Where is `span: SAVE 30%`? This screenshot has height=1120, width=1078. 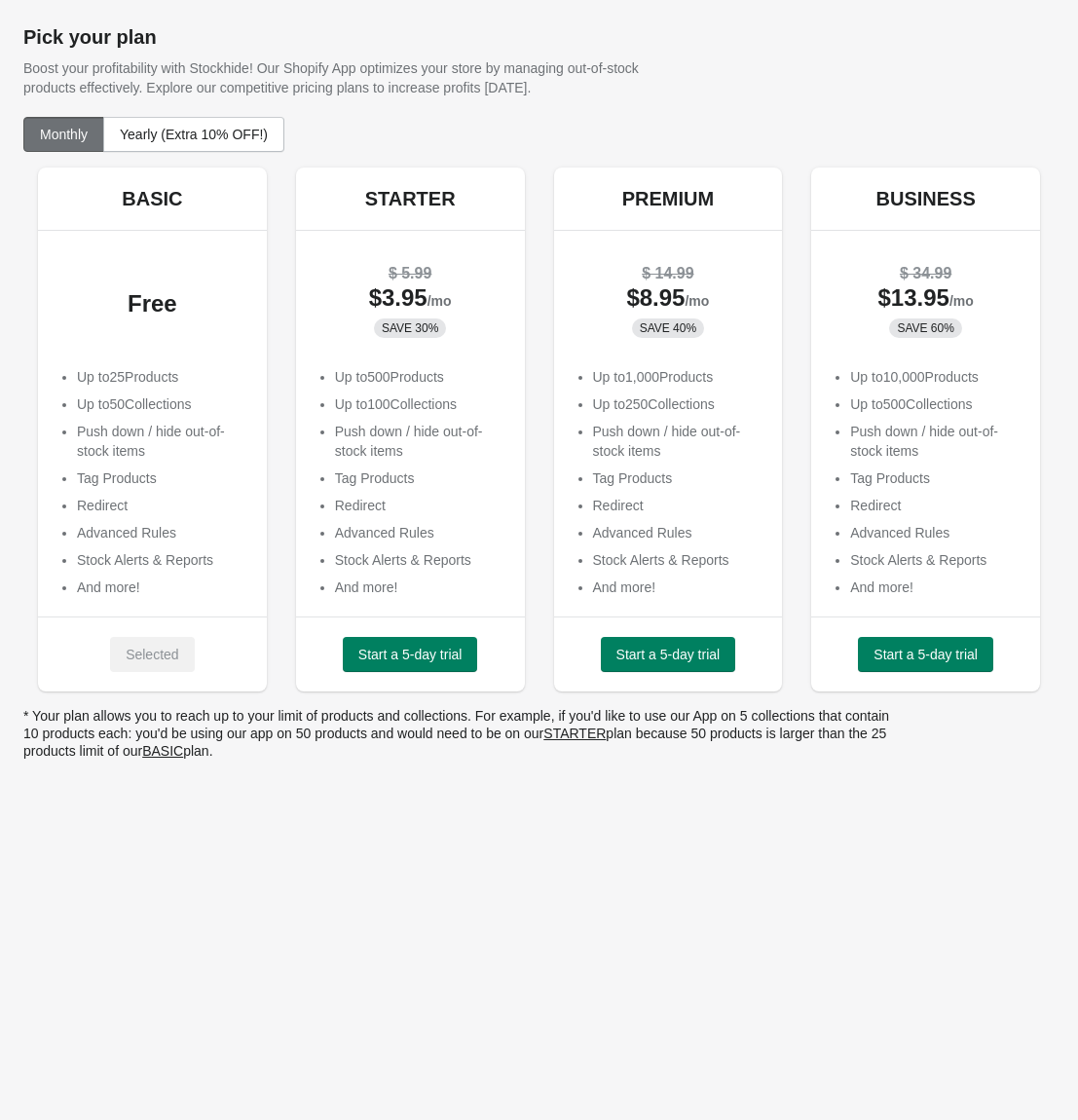
span: SAVE 30% is located at coordinates (410, 328).